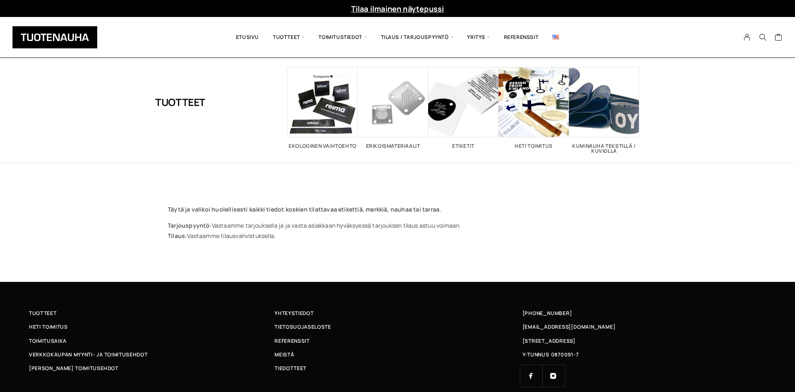 The height and width of the screenshot is (392, 795). Describe the element at coordinates (747, 37) in the screenshot. I see `a: My Account` at that location.